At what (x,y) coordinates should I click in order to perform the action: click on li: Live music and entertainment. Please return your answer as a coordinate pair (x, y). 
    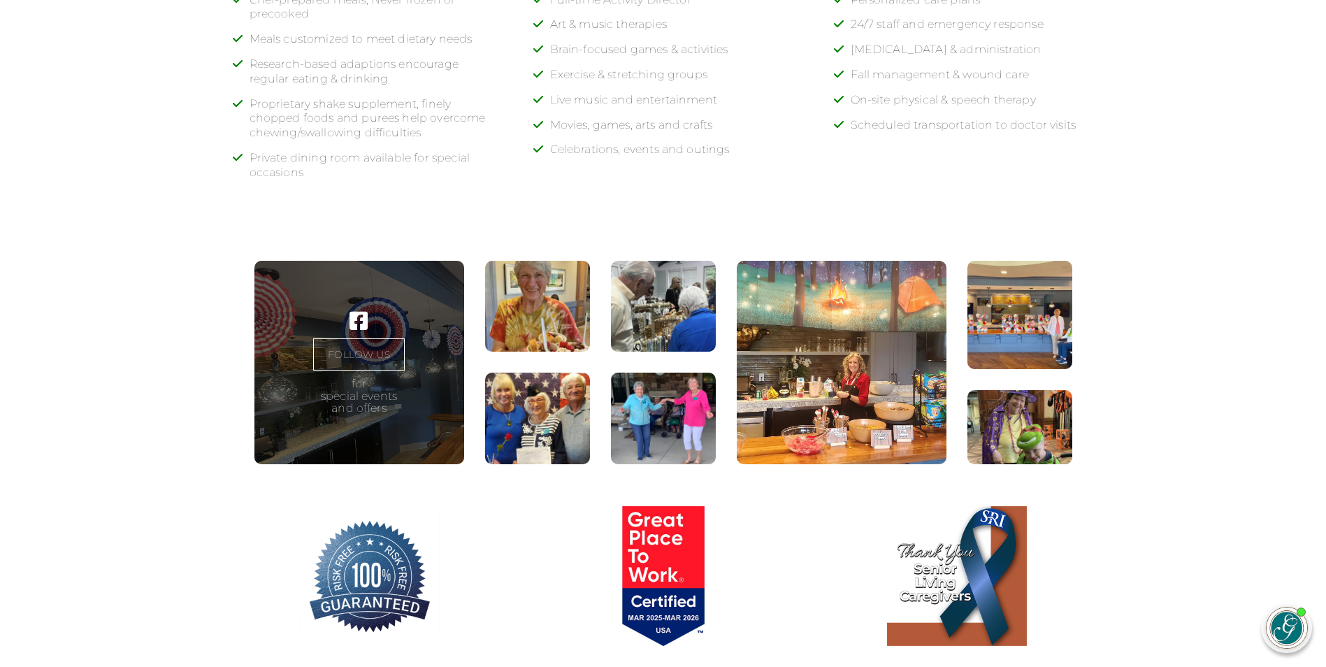
    Looking at the image, I should click on (673, 106).